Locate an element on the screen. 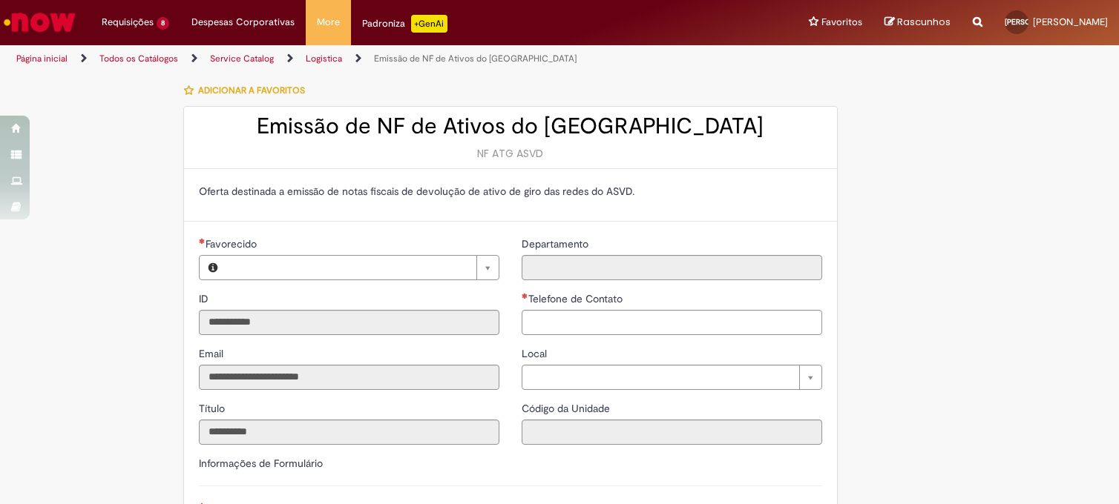  span: Somente leitura - Título is located at coordinates (213, 409).